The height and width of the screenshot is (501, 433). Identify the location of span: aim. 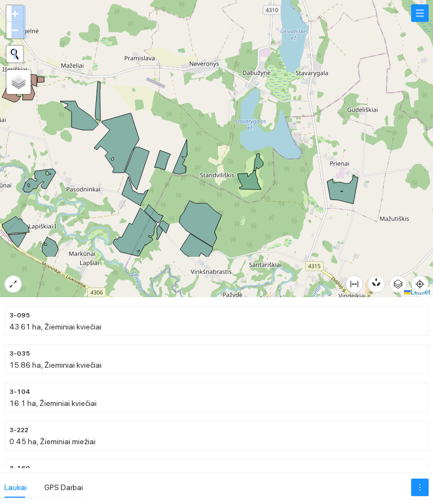
(420, 284).